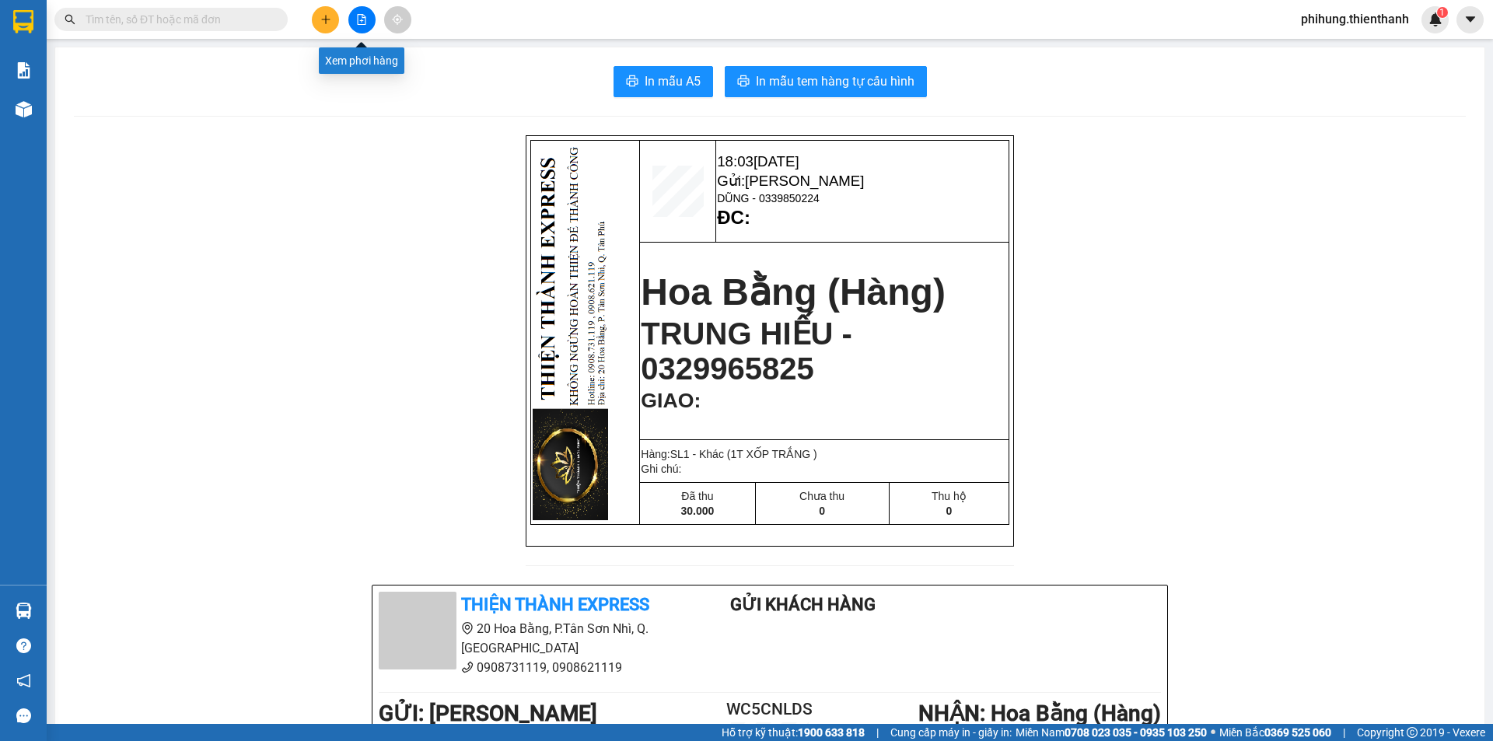  What do you see at coordinates (949, 496) in the screenshot?
I see `span: Thu hộ` at bounding box center [949, 496].